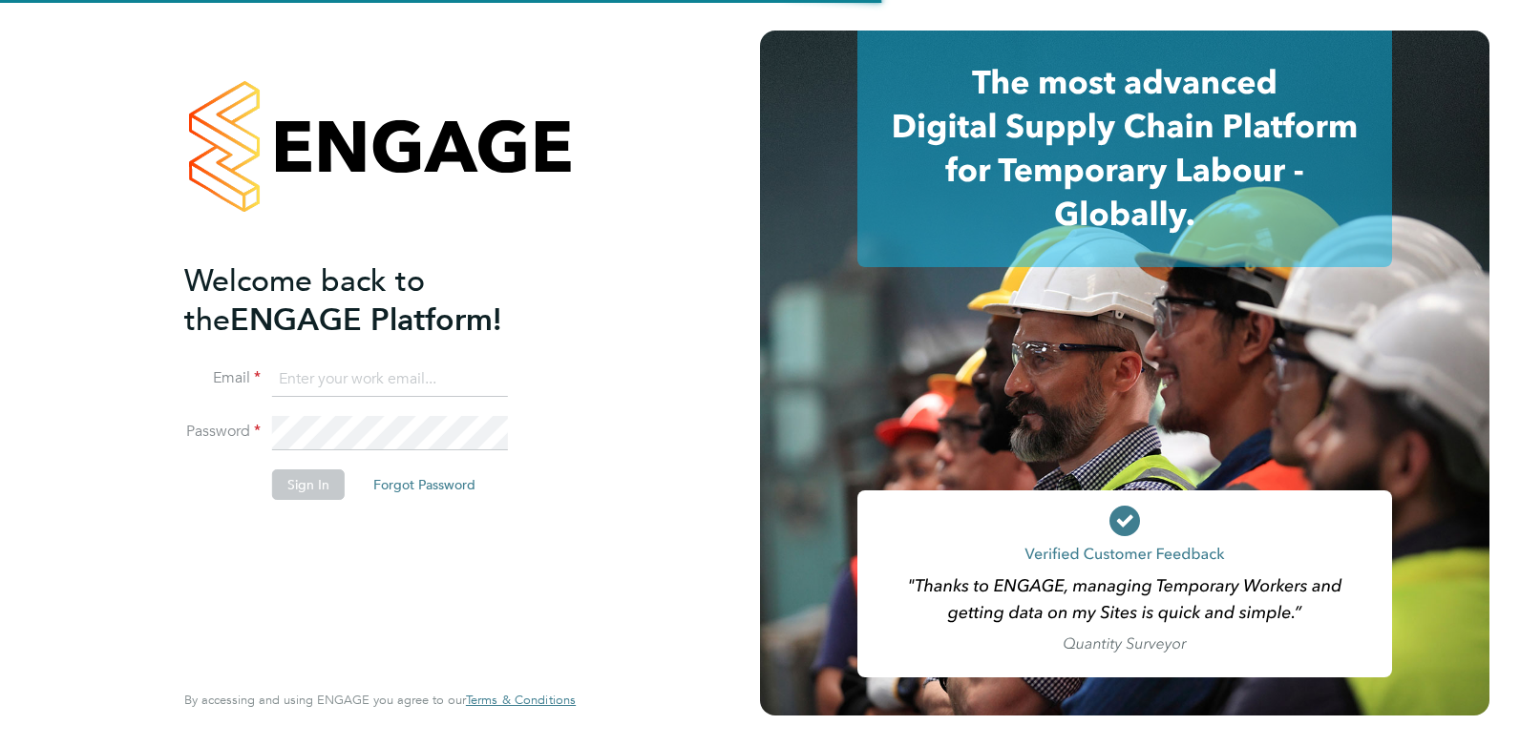 Image resolution: width=1520 pixels, height=746 pixels. I want to click on button: Sign In, so click(308, 485).